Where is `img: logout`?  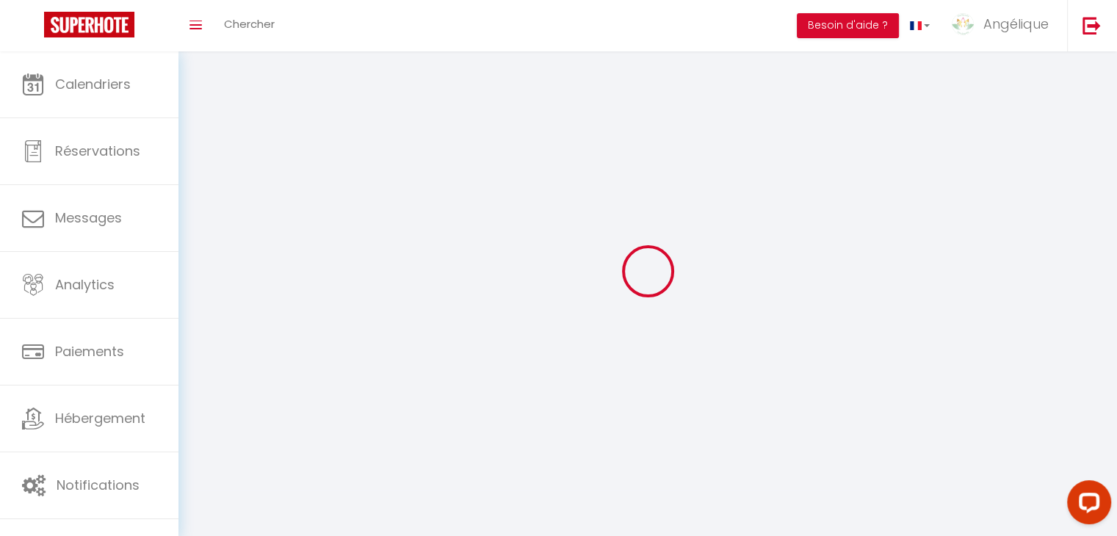
img: logout is located at coordinates (1092, 25).